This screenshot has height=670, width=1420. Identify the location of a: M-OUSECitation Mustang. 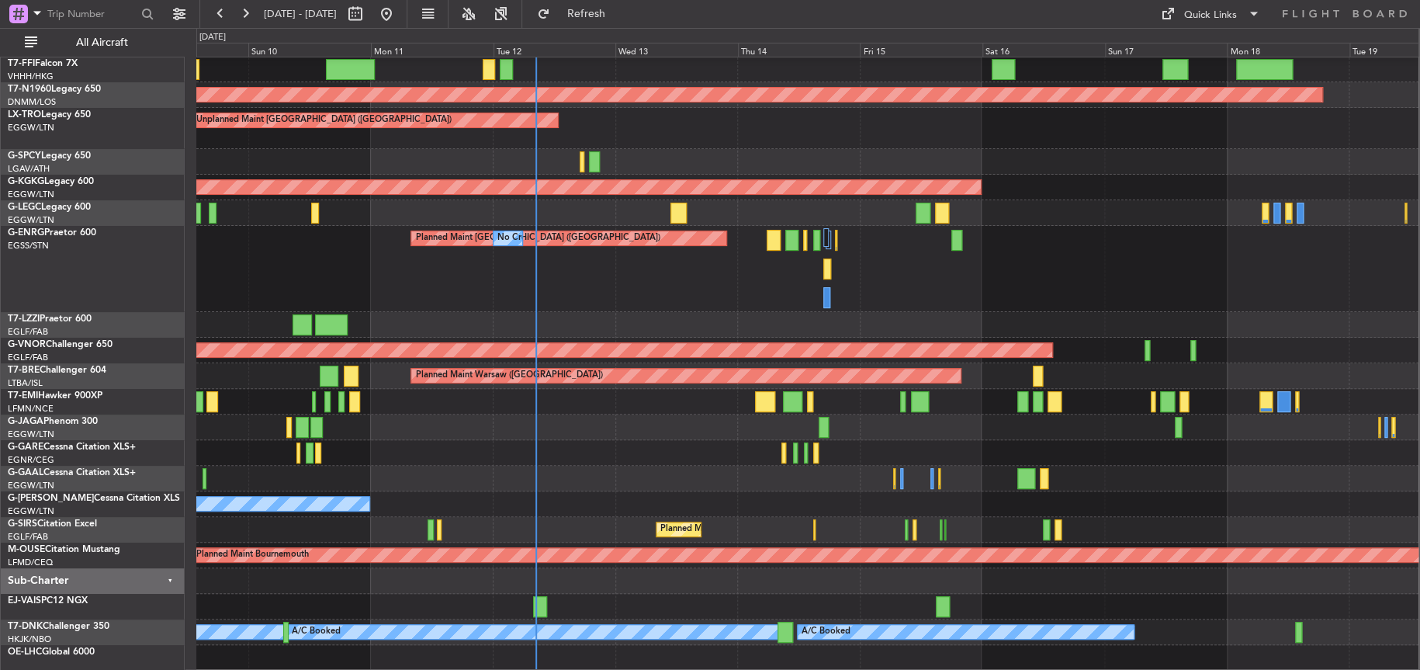
(64, 549).